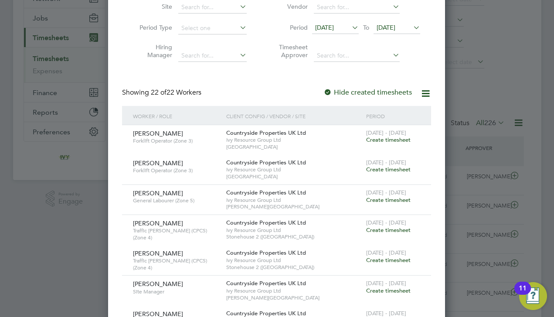 Image resolution: width=554 pixels, height=317 pixels. What do you see at coordinates (288, 27) in the screenshot?
I see `label: Period` at bounding box center [288, 27].